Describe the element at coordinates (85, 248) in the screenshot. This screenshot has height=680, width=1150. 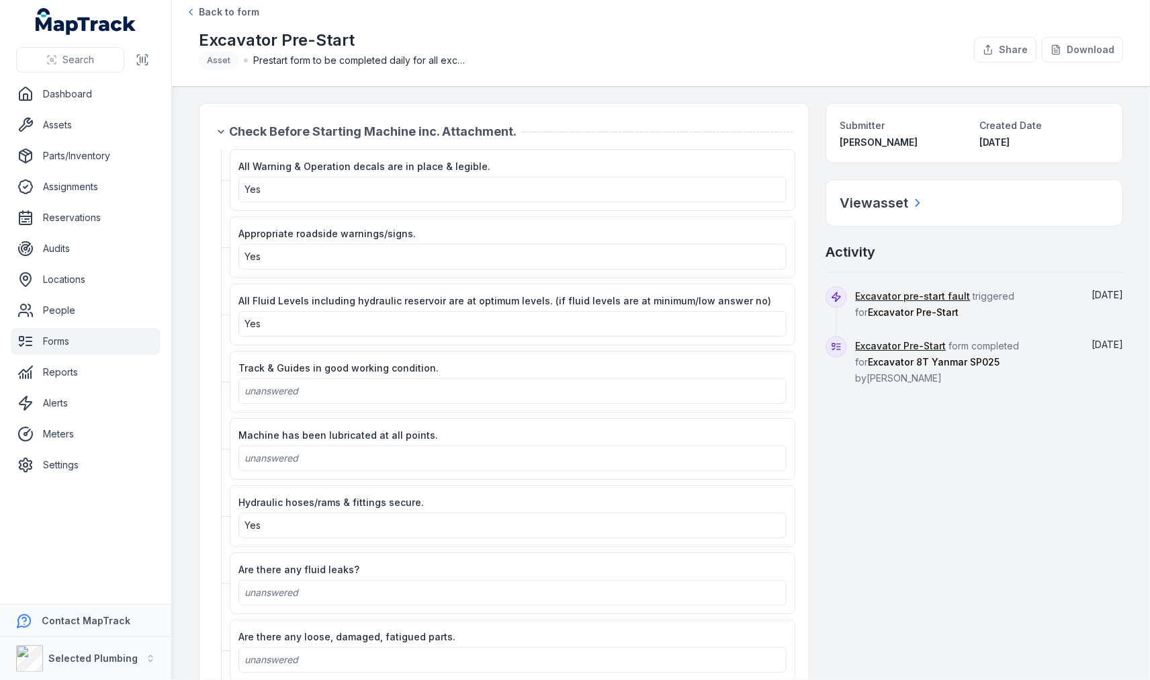
I see `a: Audits` at that location.